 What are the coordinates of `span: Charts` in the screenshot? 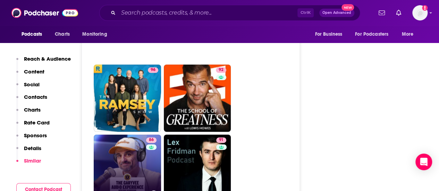 It's located at (62, 34).